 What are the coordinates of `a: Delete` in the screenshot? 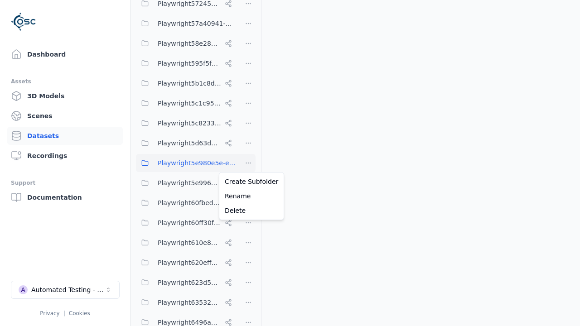 It's located at (252, 211).